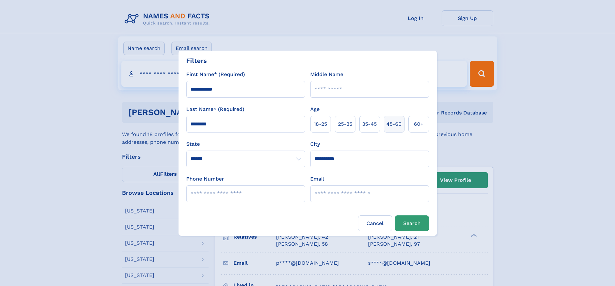 The height and width of the screenshot is (286, 615). What do you see at coordinates (345, 124) in the screenshot?
I see `span: 25‑35` at bounding box center [345, 124].